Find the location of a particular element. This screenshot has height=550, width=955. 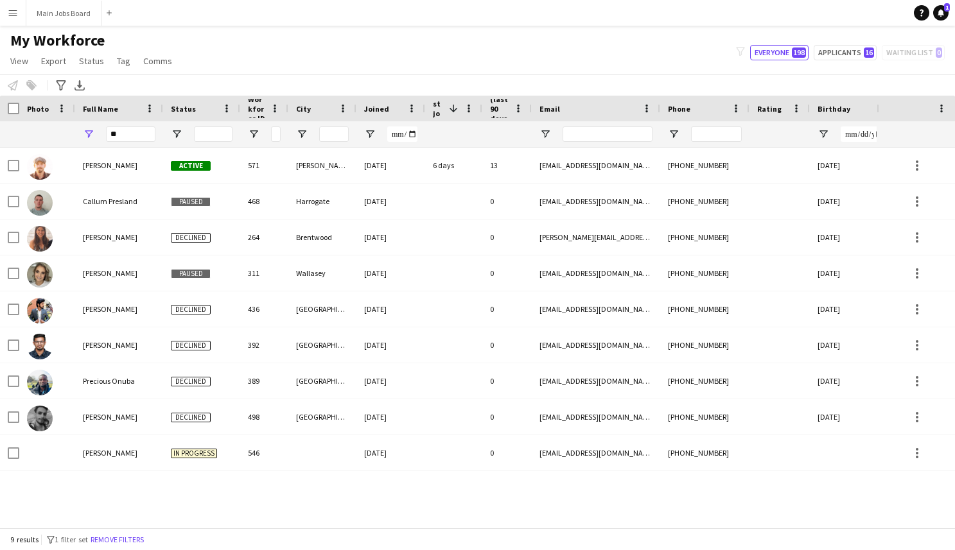

img: Pritpal Brar is located at coordinates (40, 419).